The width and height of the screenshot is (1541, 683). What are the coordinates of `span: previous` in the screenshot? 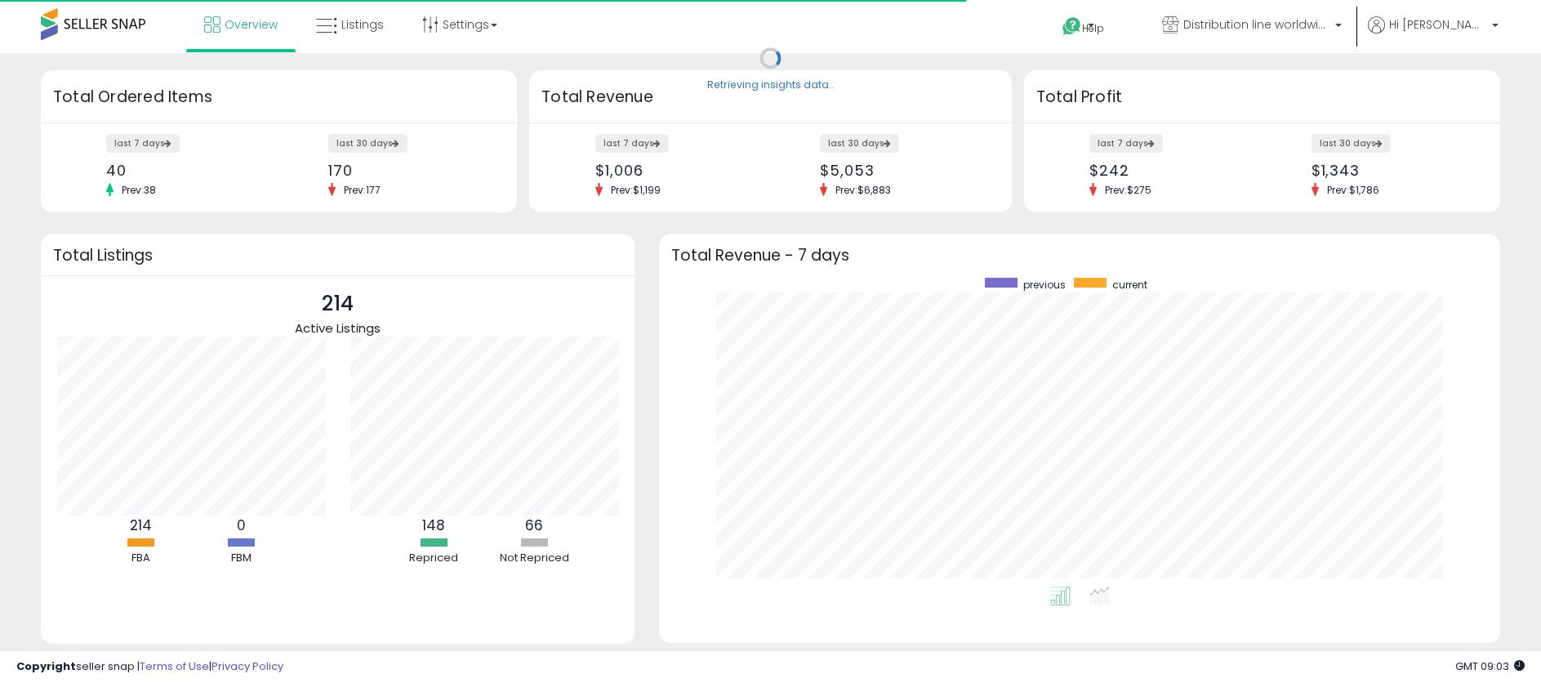 It's located at (1045, 284).